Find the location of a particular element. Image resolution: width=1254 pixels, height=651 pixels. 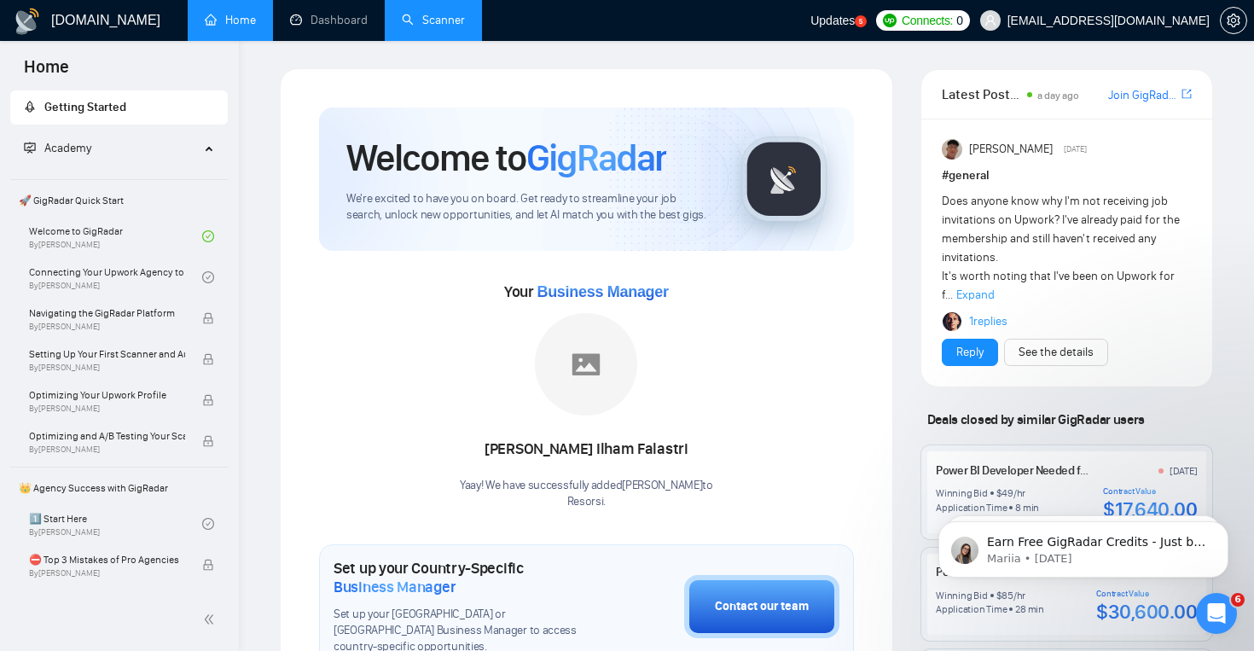

img: Profile image for Mariia is located at coordinates (52, 65).